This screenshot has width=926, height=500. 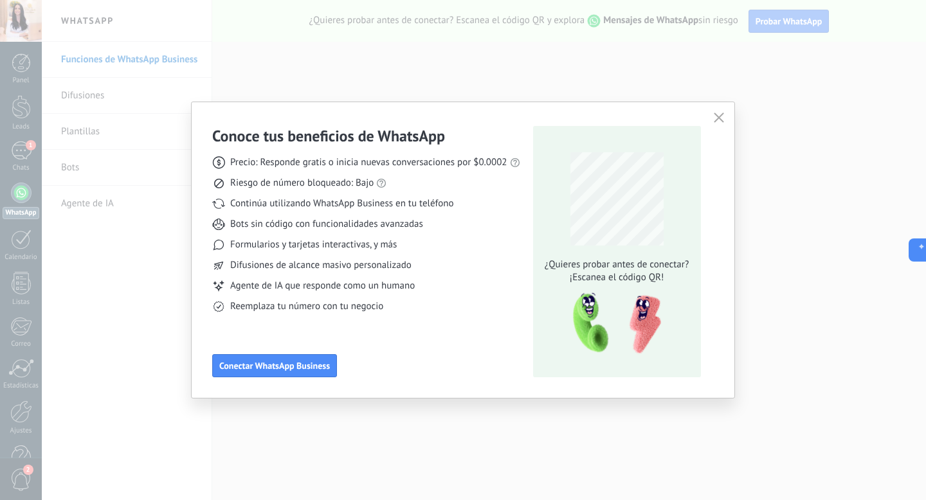 What do you see at coordinates (329, 136) in the screenshot?
I see `h3: Conoce tus beneficios de WhatsApp` at bounding box center [329, 136].